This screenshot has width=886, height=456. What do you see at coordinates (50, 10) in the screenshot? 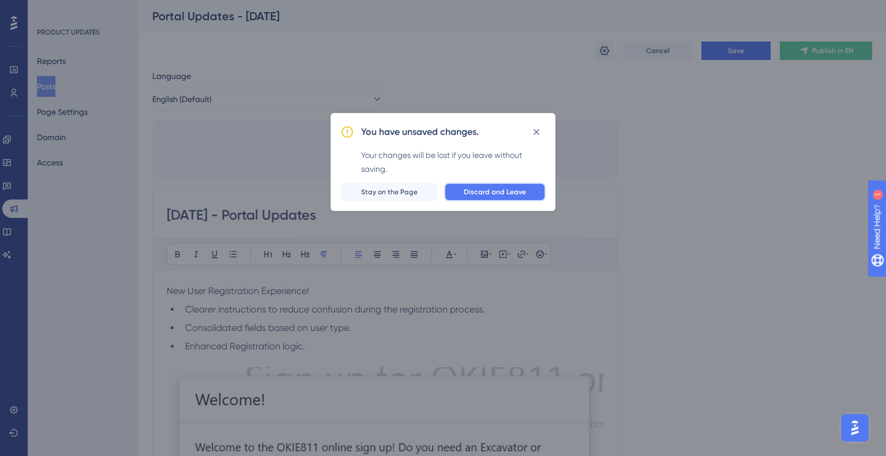
I see `span: Need Help?` at bounding box center [50, 10].